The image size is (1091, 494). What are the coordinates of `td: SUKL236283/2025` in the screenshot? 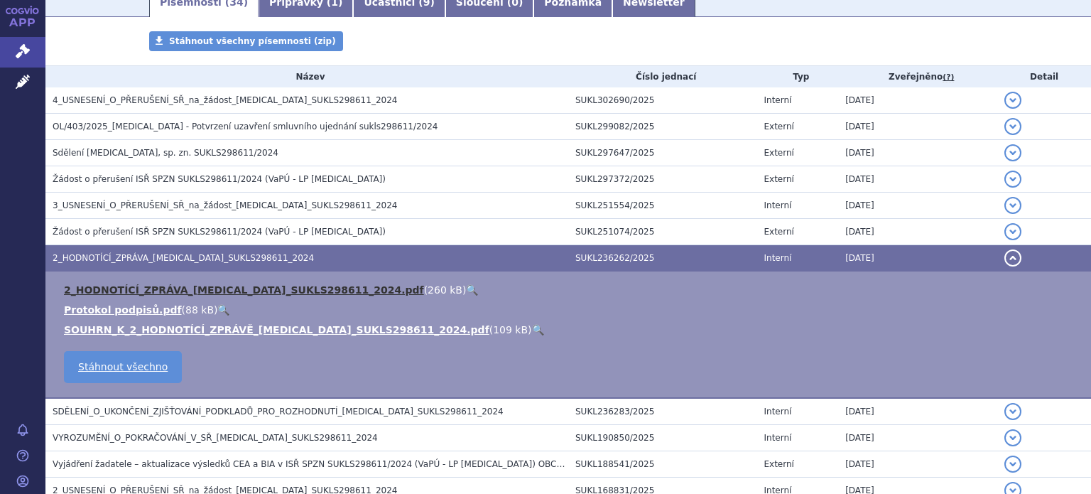 It's located at (662, 411).